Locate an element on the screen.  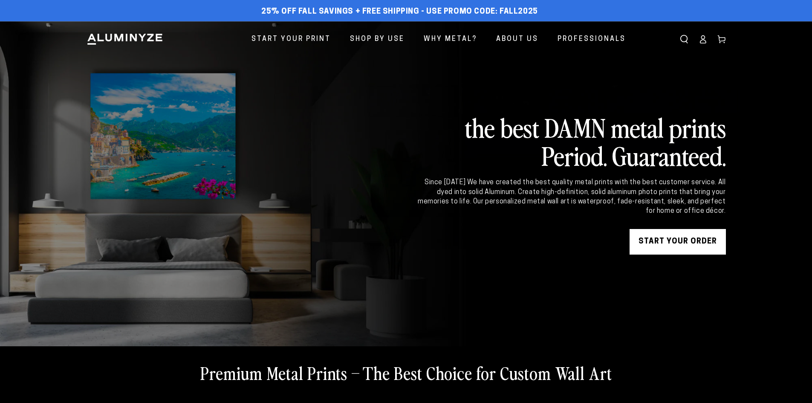
a: About Us is located at coordinates (517, 39).